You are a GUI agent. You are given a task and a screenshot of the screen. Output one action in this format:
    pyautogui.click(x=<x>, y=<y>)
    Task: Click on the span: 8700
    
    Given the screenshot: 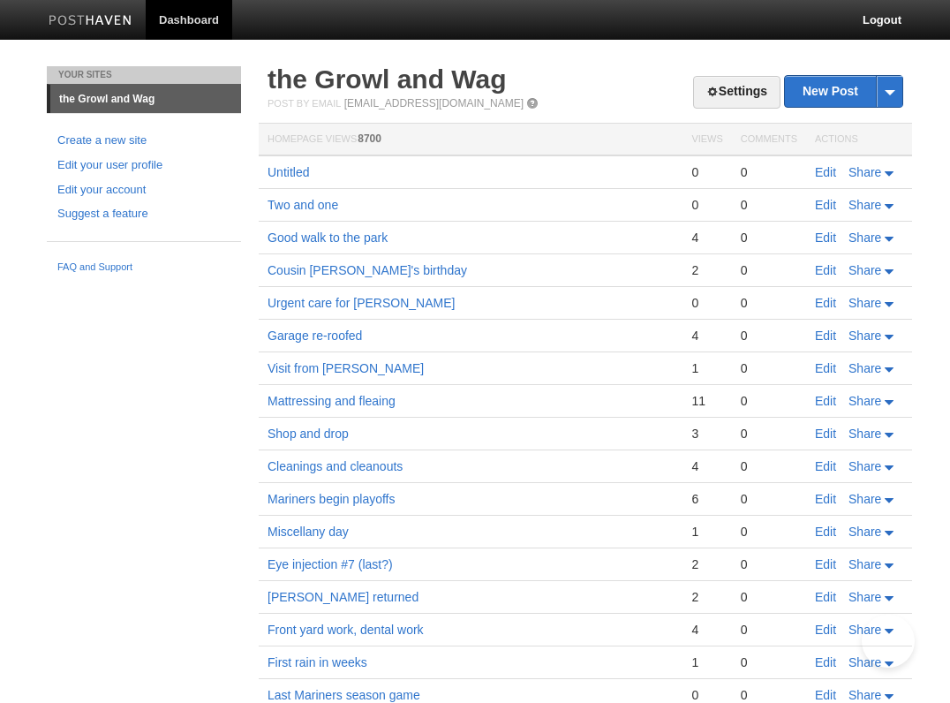 What is the action you would take?
    pyautogui.click(x=369, y=139)
    